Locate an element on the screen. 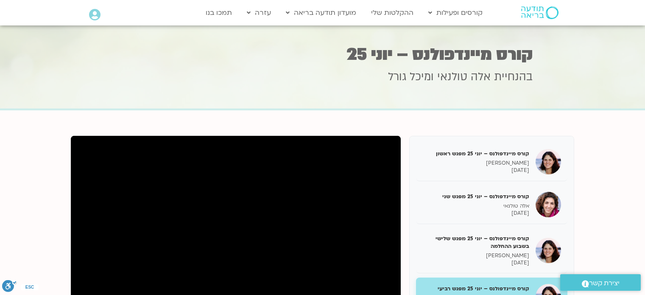  h5: קורס מיינדפולנס – יוני 25 מפגש שלישי בשבוע ההחלמה is located at coordinates (476, 242).